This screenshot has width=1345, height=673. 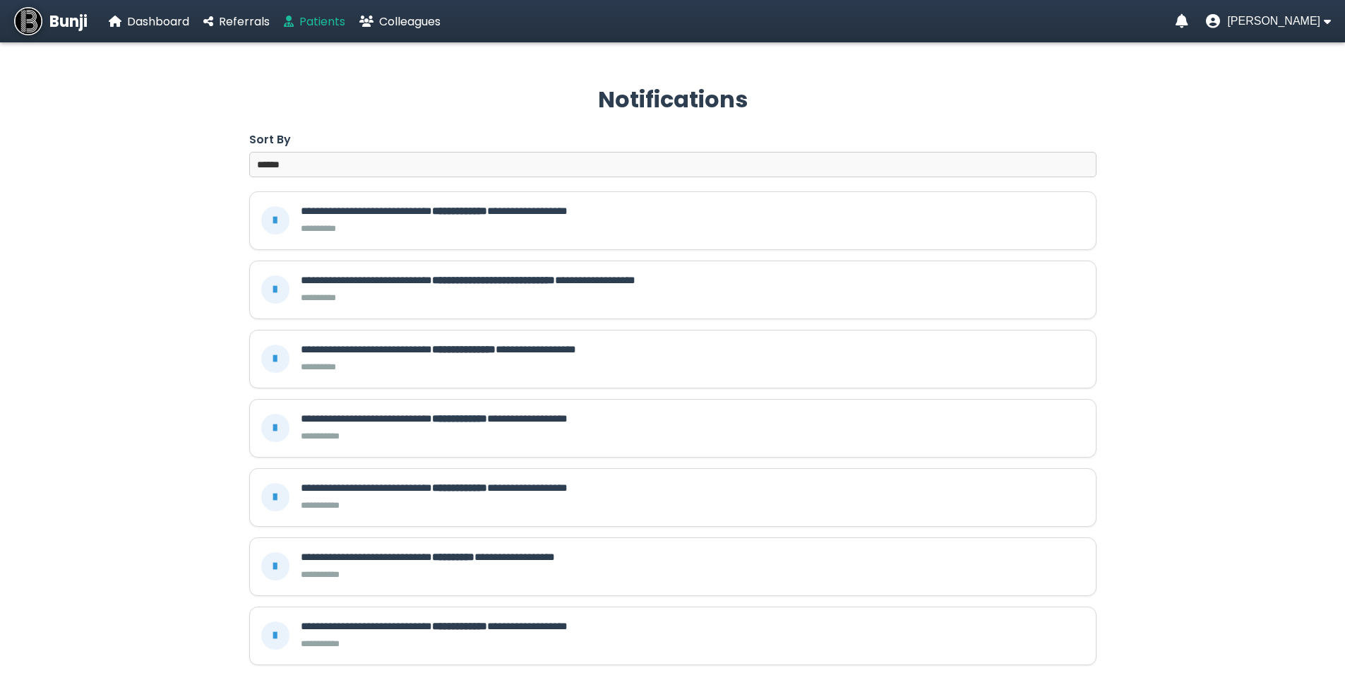 I want to click on h2: Notifications, so click(x=673, y=100).